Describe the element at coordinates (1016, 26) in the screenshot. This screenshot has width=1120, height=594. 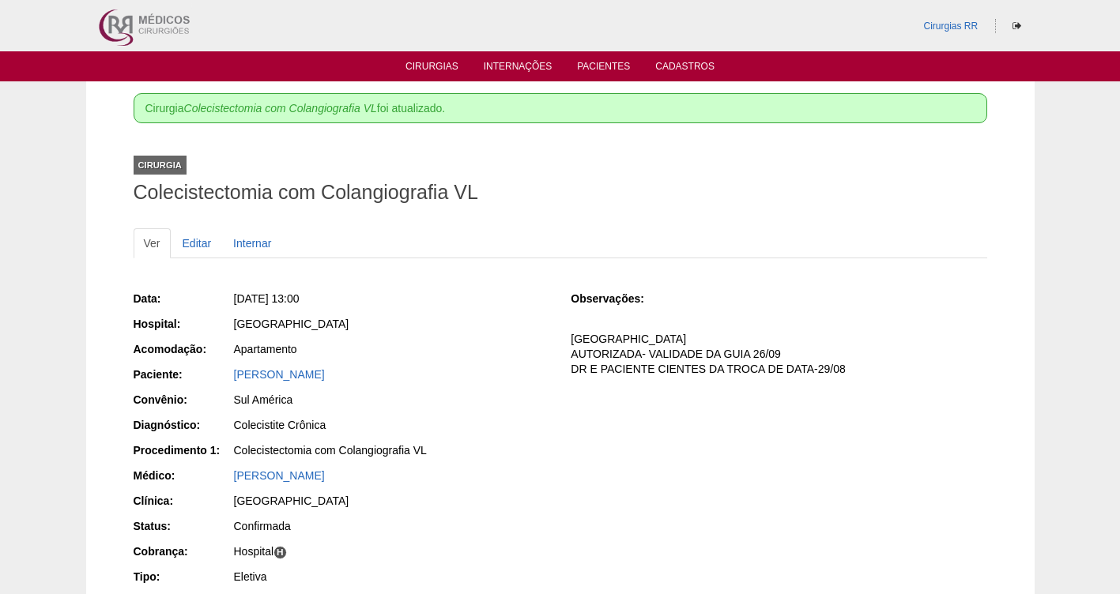
I see `i: Sair` at that location.